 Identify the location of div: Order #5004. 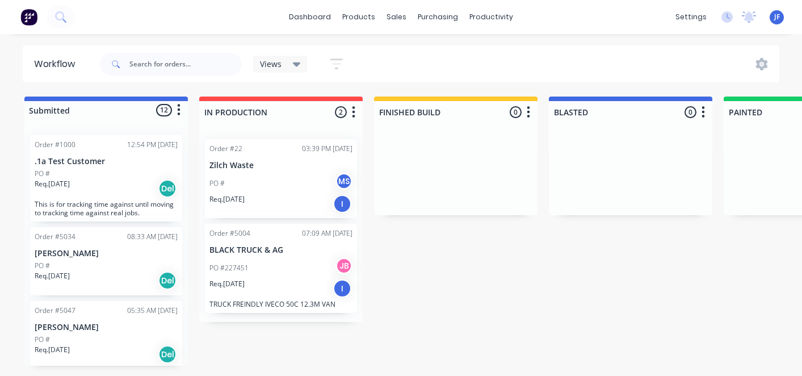
(230, 233).